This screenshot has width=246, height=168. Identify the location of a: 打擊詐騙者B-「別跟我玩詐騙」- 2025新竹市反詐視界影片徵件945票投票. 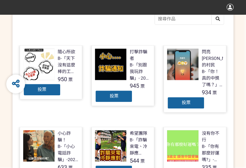
(123, 76).